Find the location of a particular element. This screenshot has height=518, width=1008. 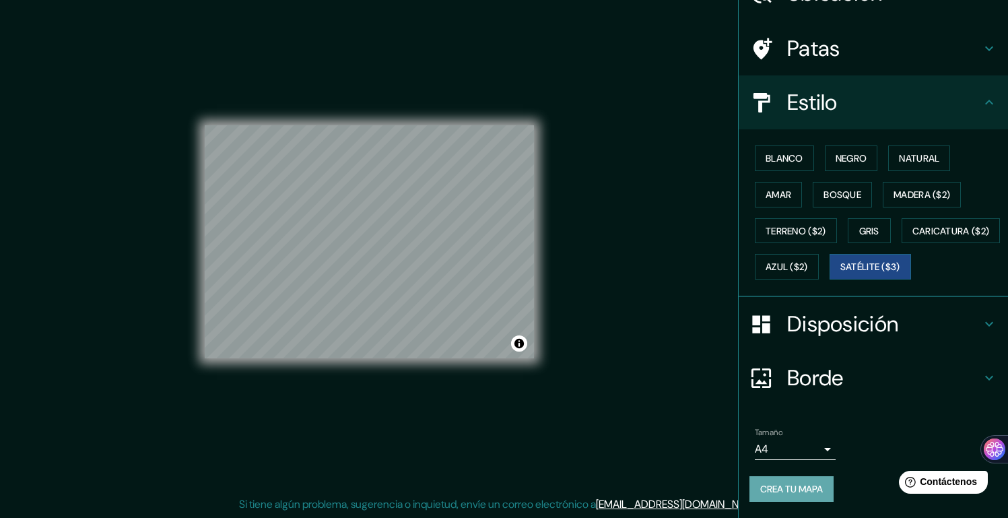

div: Borde is located at coordinates (874, 378).